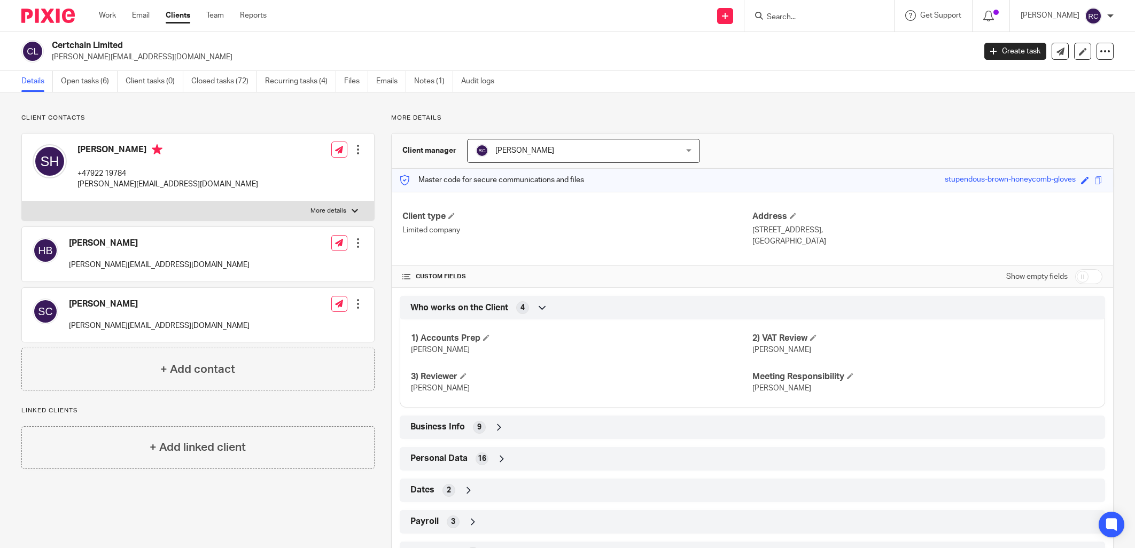 Image resolution: width=1135 pixels, height=548 pixels. Describe the element at coordinates (198, 447) in the screenshot. I see `h4: + Add linked client` at that location.